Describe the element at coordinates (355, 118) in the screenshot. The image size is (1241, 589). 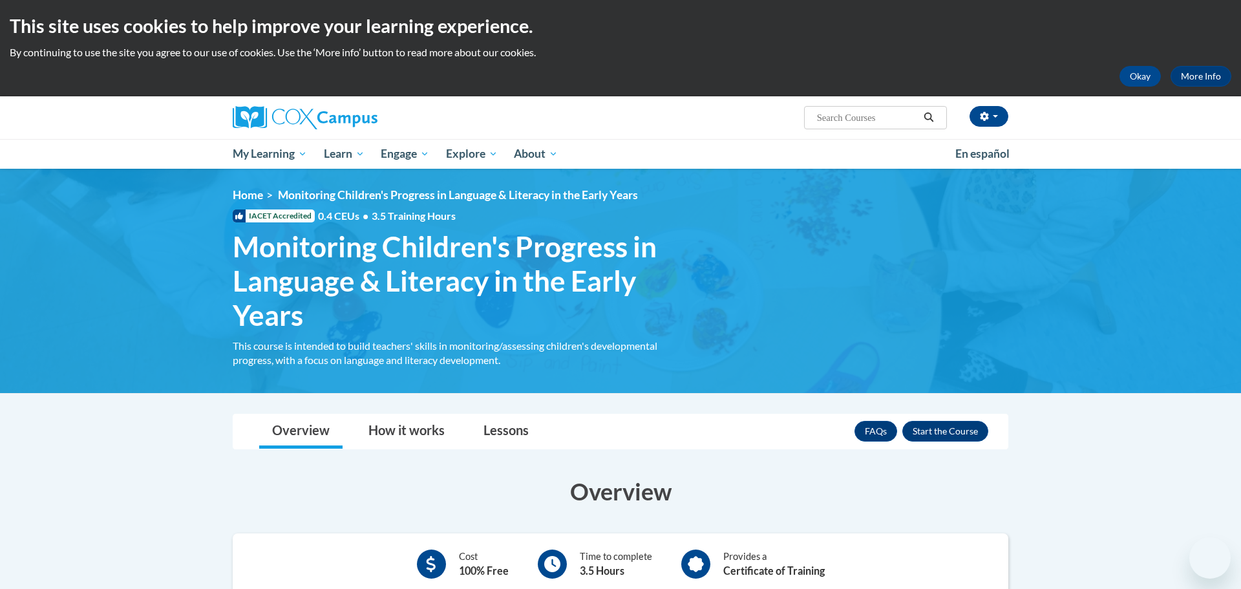
I see `a: Cox Campus` at that location.